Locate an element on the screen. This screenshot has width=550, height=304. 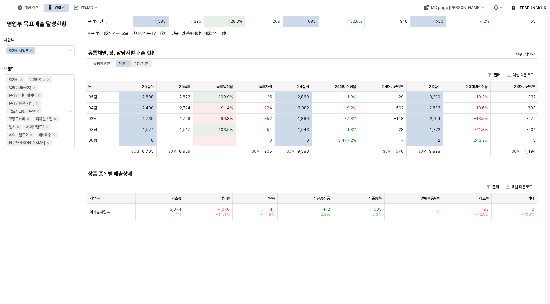
div: 퓨토시크릿리뉴얼 is located at coordinates (22, 111).